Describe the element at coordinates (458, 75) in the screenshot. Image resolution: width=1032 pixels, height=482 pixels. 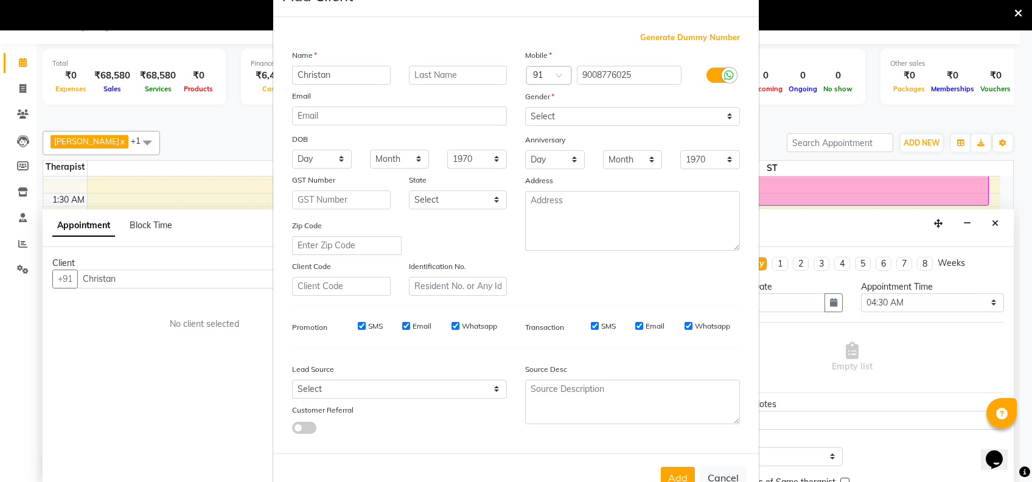
I see `input: Last Name` at that location.